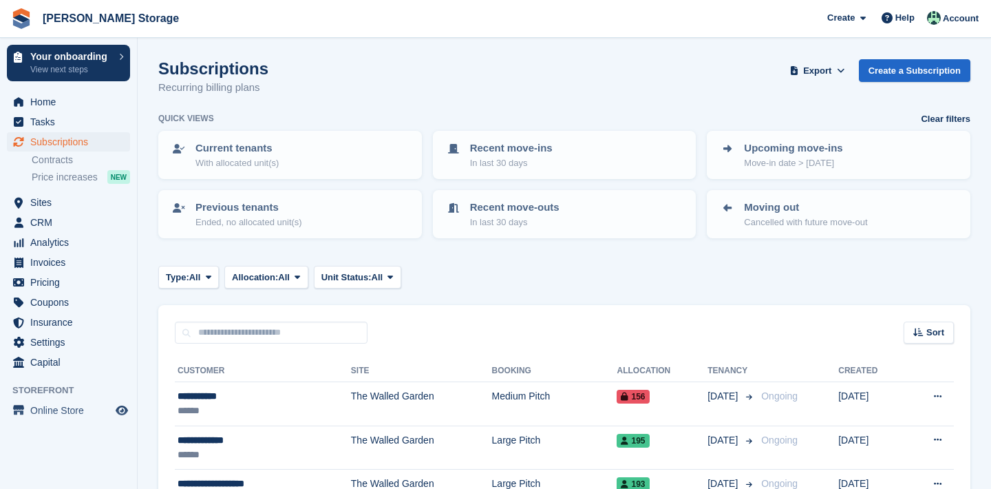 This screenshot has height=489, width=991. I want to click on span: Subscriptions, so click(72, 142).